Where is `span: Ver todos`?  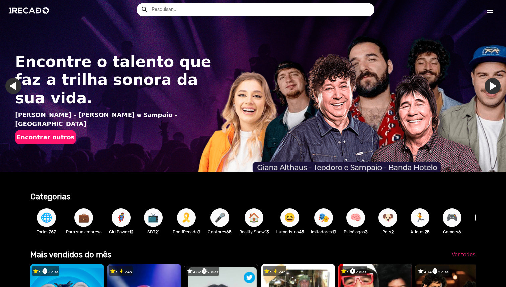 span: Ver todos is located at coordinates (464, 254).